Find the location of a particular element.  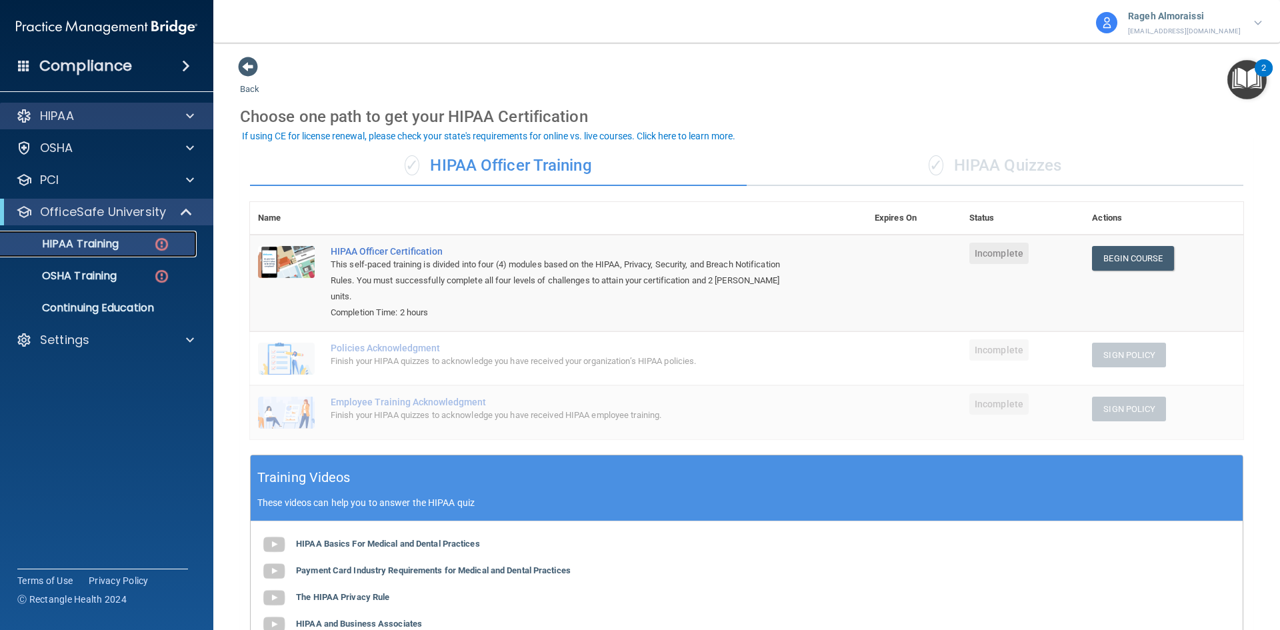

a: Privacy Policy is located at coordinates (119, 581).